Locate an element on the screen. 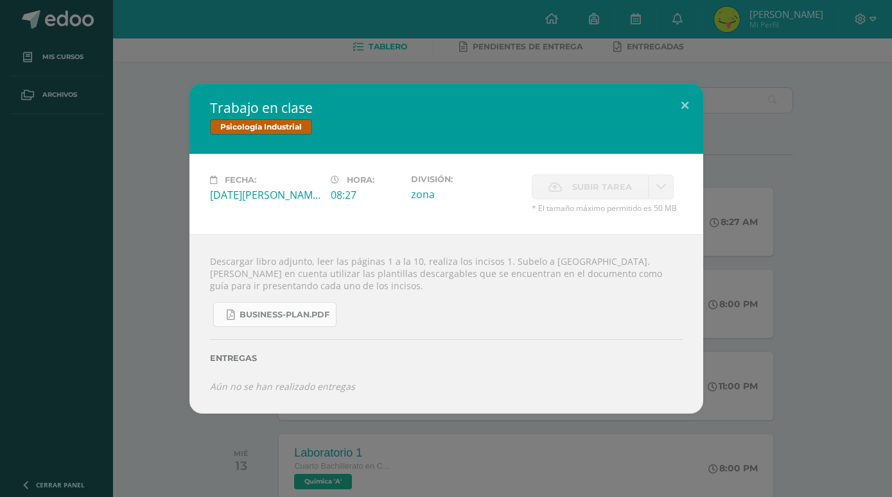  i: Aún no se han realizado entregas is located at coordinates (282, 386).